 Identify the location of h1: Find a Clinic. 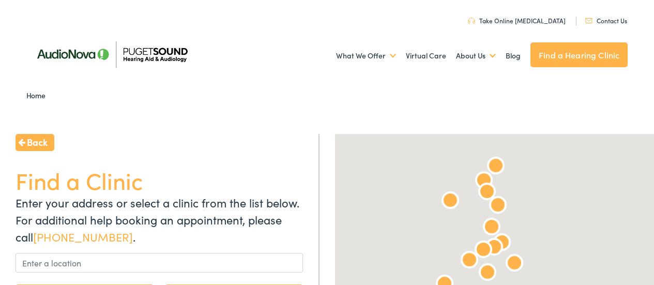
(159, 180).